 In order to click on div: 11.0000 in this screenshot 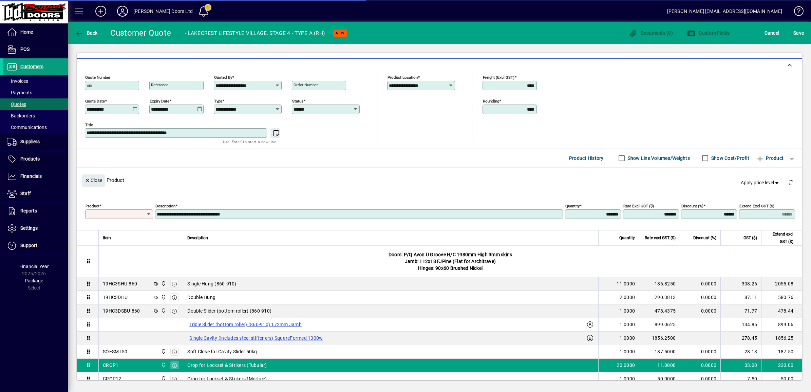, I will do `click(660, 365)`.